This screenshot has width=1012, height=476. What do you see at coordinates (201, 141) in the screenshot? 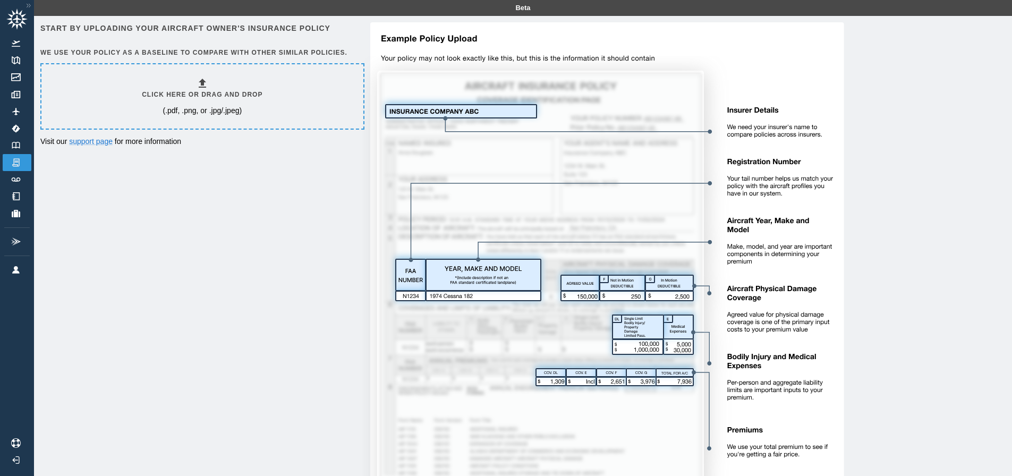
I see `p: Visit our for more information` at bounding box center [201, 141].